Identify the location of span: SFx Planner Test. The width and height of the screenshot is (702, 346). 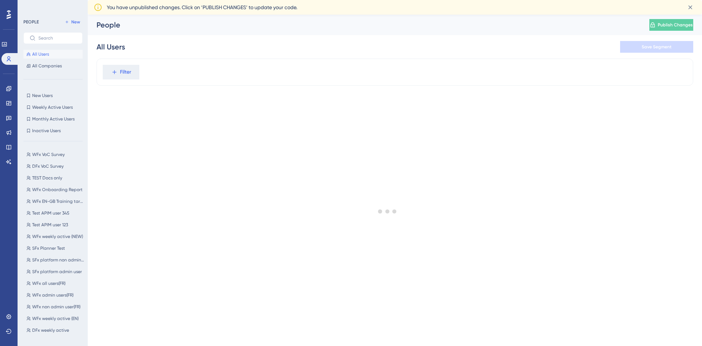
(49, 248).